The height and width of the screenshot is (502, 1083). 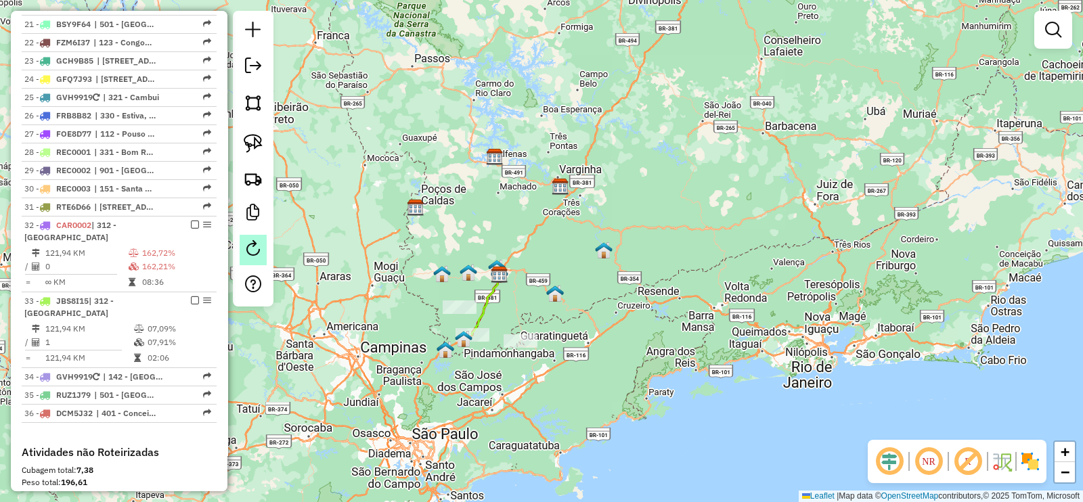 I want to click on span: 401 - Conceição dos Ouros, 402 - Paraisópolis, so click(x=127, y=414).